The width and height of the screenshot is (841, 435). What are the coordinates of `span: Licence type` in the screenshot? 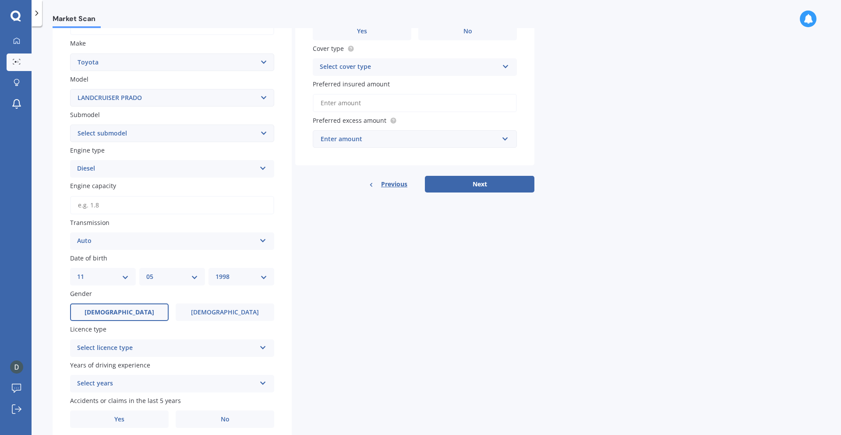 It's located at (88, 329).